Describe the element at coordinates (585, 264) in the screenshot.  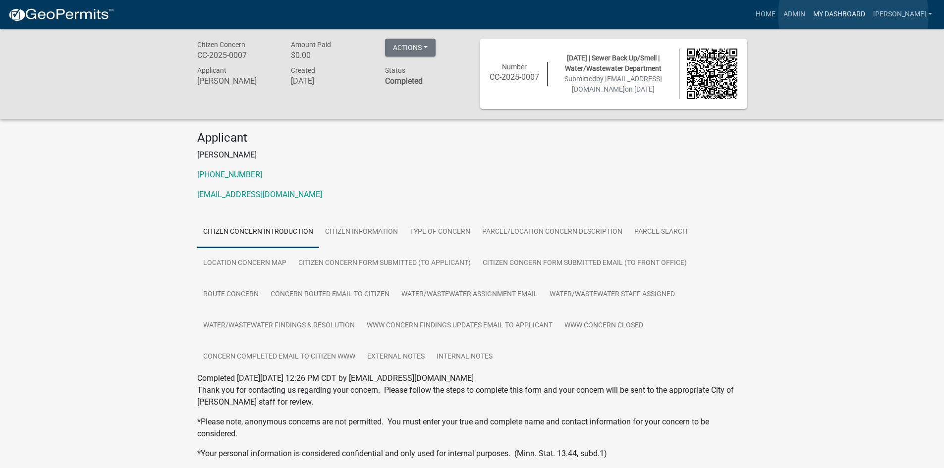
I see `a: Citizen Concern Form Submitted Email (To Front Office)` at that location.